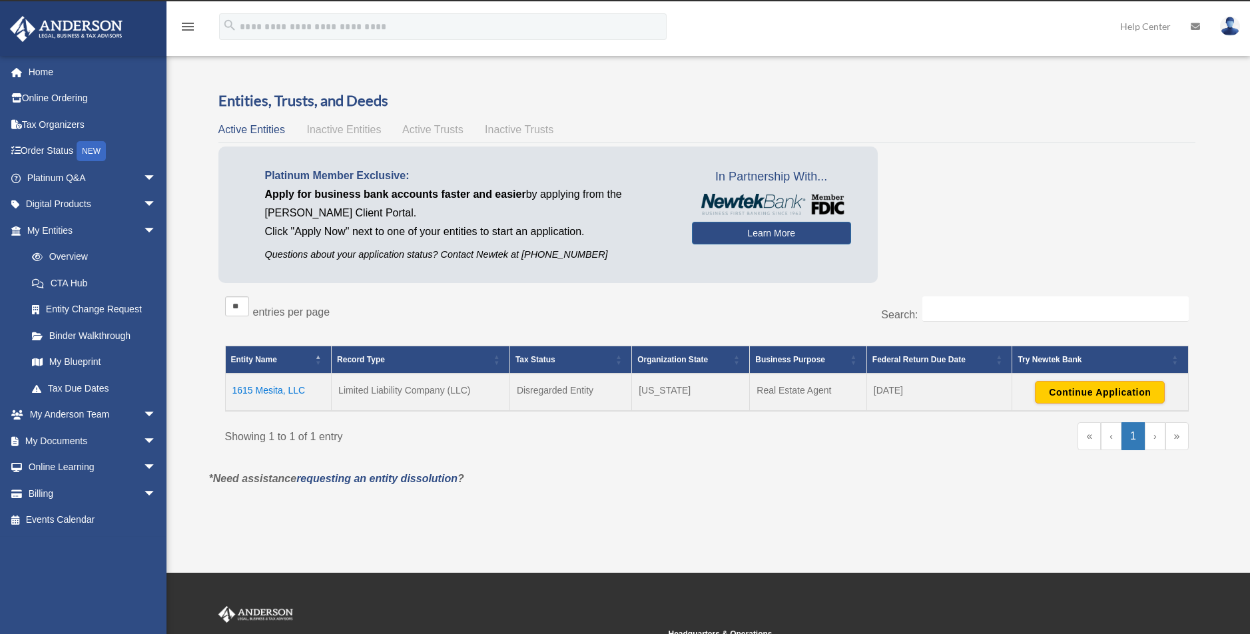 Image resolution: width=1250 pixels, height=634 pixels. What do you see at coordinates (89, 230) in the screenshot?
I see `a: My Entitiesarrow_drop_down` at bounding box center [89, 230].